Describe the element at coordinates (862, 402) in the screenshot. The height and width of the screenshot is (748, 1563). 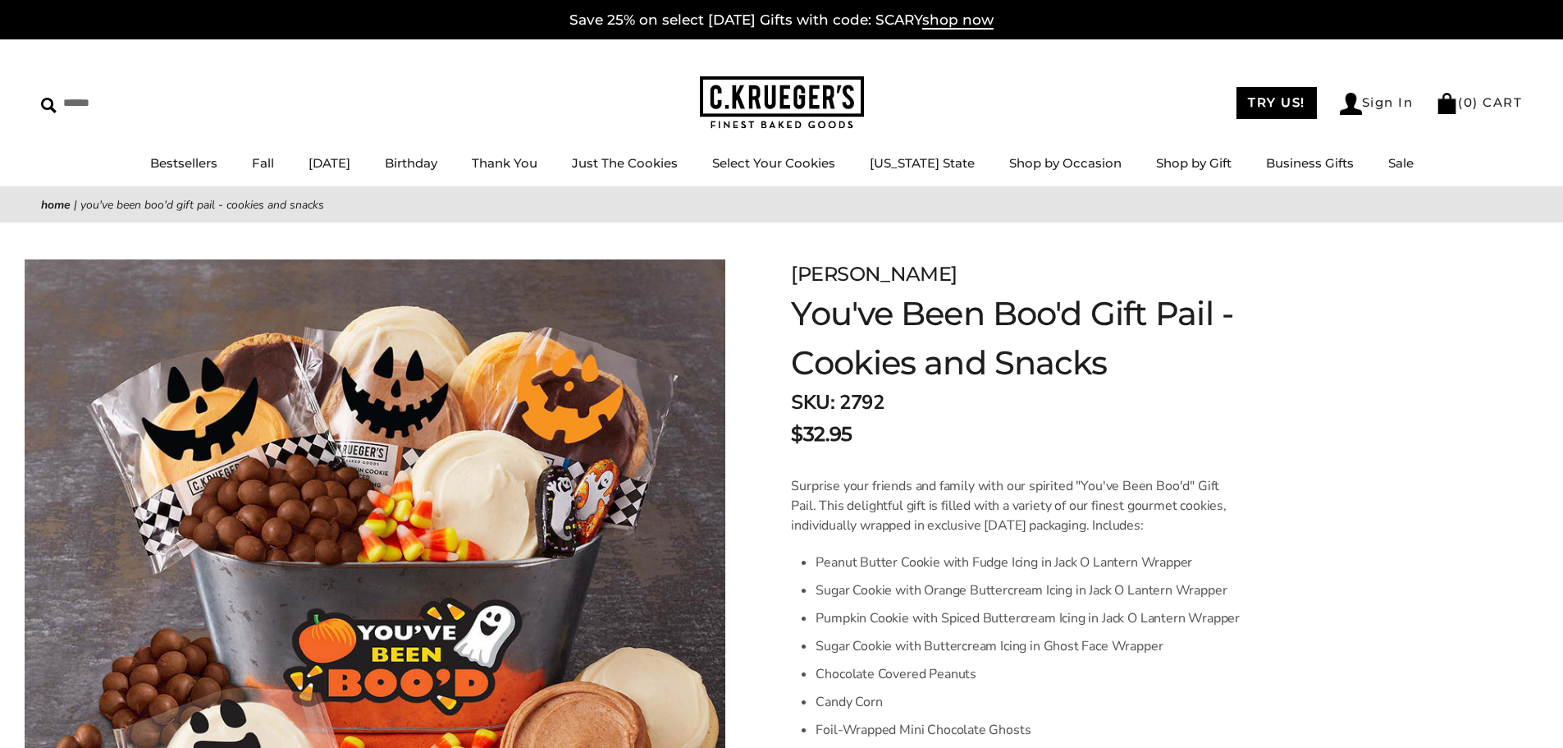
I see `span: 2792` at that location.